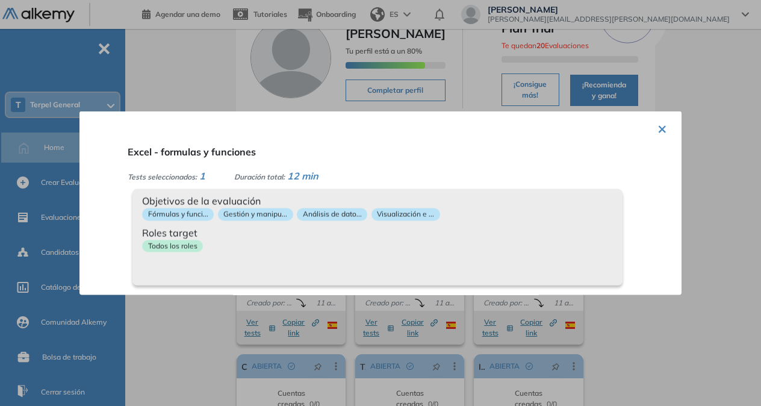  What do you see at coordinates (178, 214) in the screenshot?
I see `p: Fórmulas y funci...` at bounding box center [178, 214].